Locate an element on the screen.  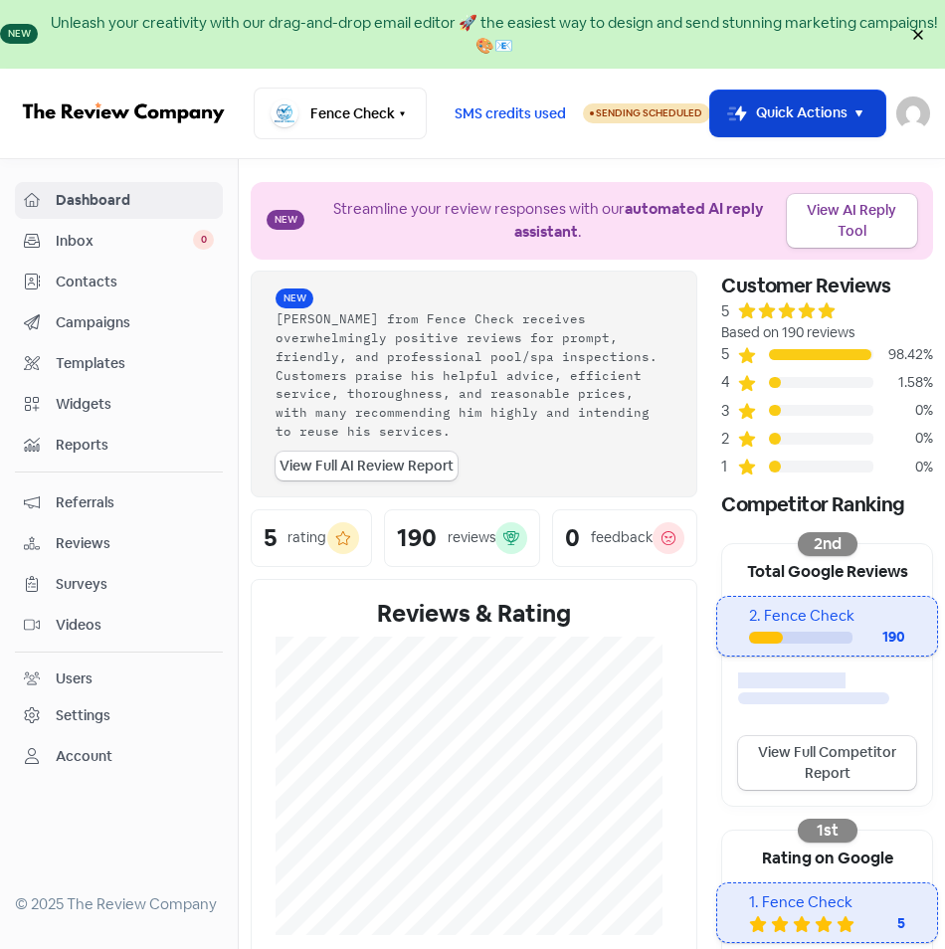
span: Videos is located at coordinates (134, 625).